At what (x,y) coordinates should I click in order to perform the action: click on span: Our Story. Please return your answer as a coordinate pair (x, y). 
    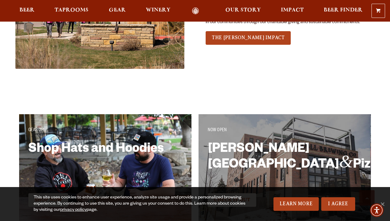
    Looking at the image, I should click on (243, 10).